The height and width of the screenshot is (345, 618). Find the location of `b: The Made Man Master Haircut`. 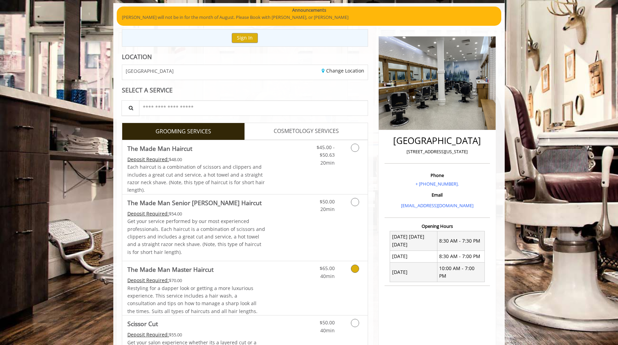

b: The Made Man Master Haircut is located at coordinates (170, 269).